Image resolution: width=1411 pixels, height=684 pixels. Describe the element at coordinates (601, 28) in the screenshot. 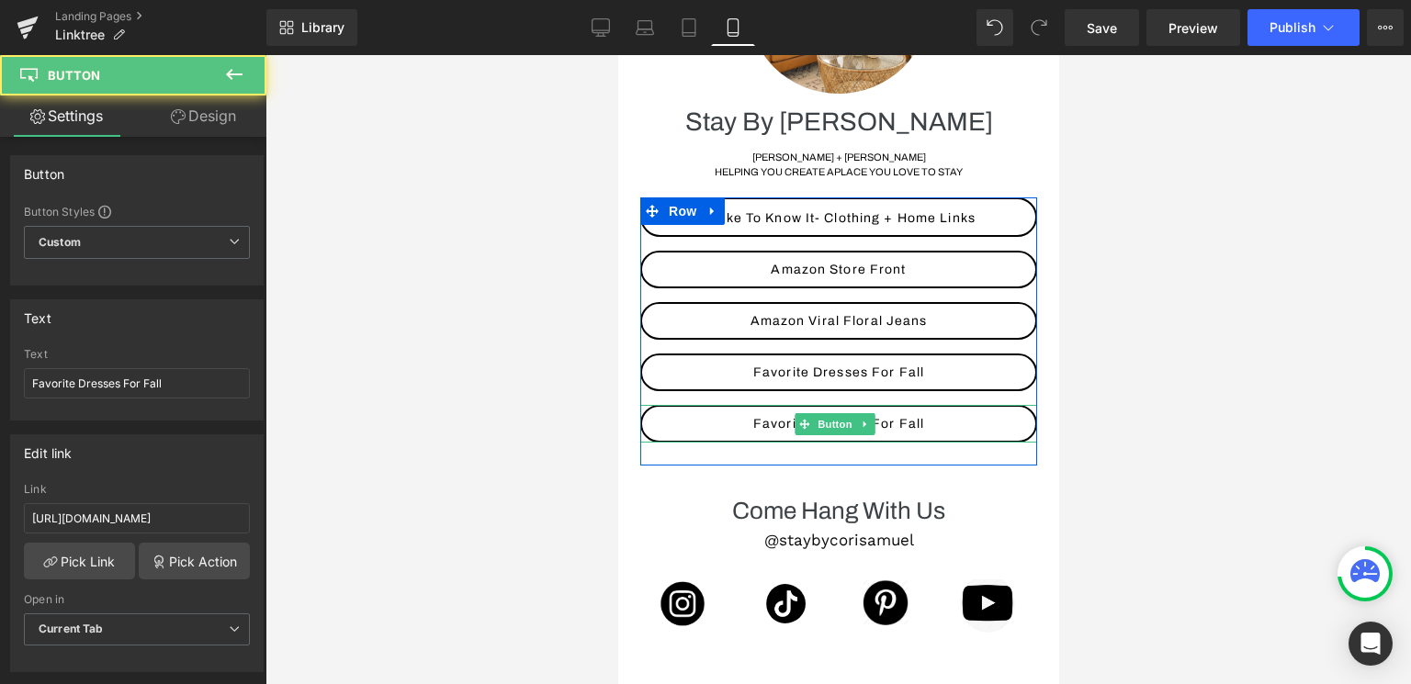

I see `a: Desktop` at that location.